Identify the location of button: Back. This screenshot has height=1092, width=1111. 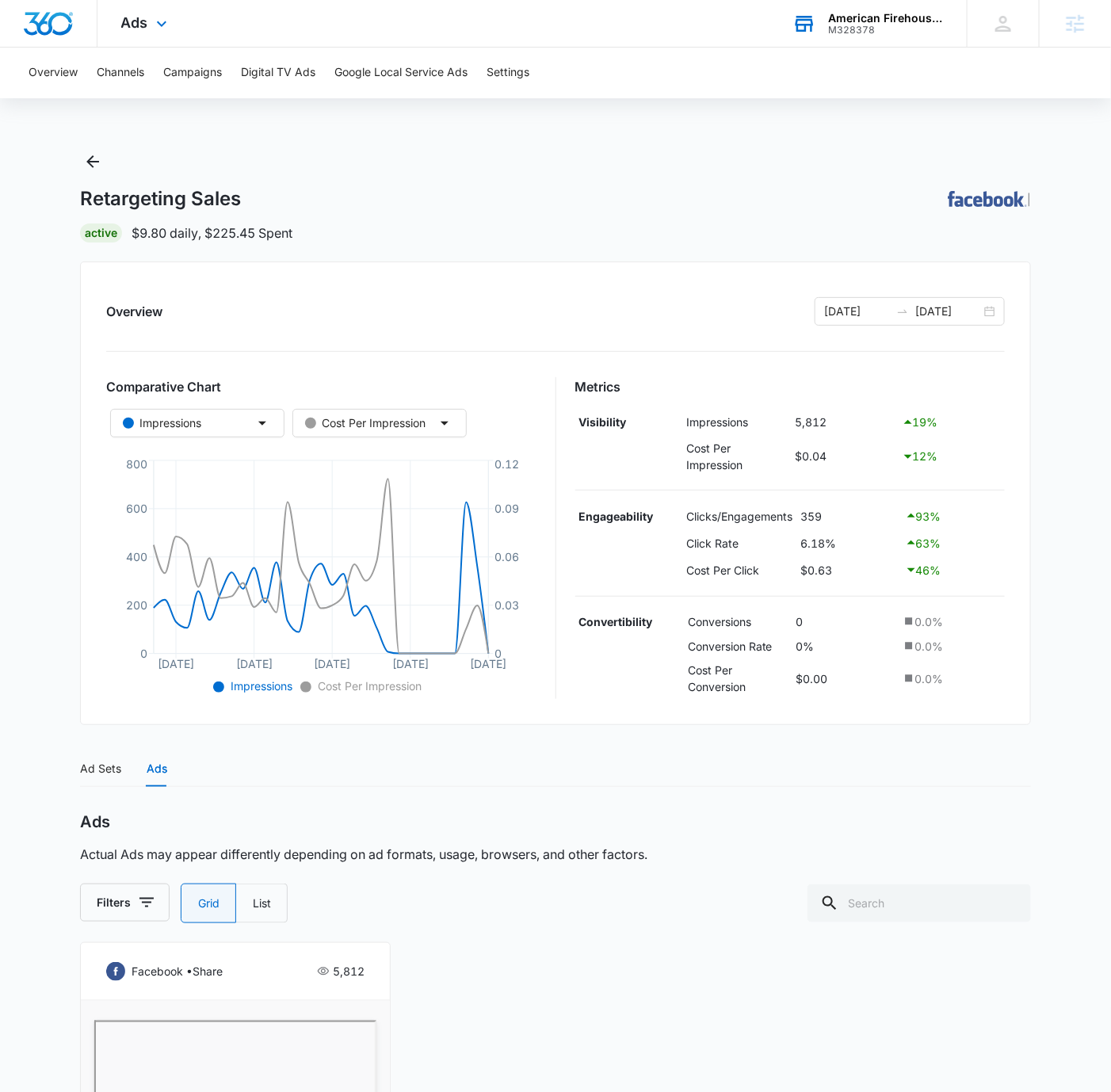
(93, 162).